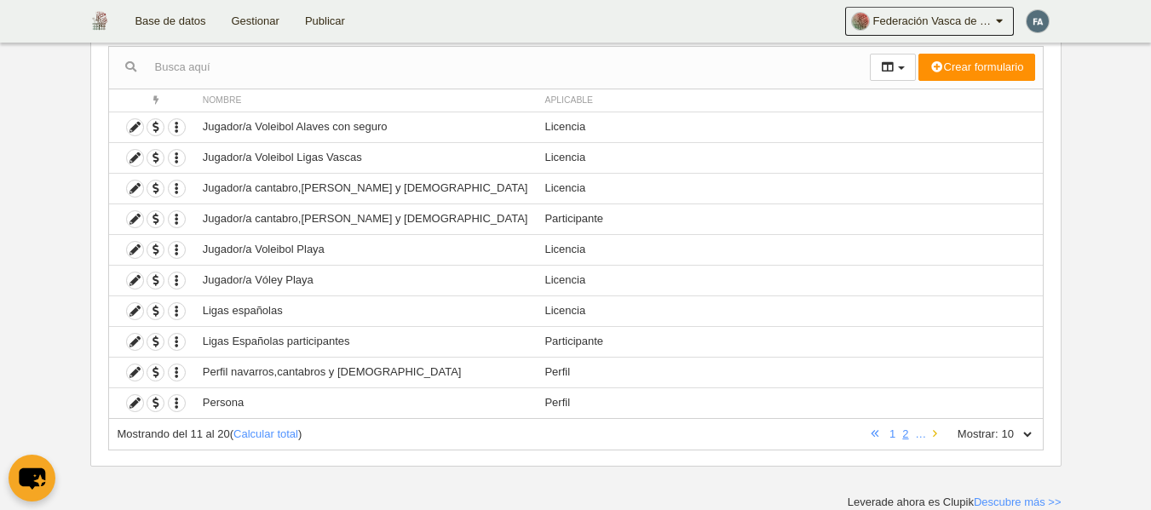  I want to click on div: Leverade ahora es Clupik, so click(954, 502).